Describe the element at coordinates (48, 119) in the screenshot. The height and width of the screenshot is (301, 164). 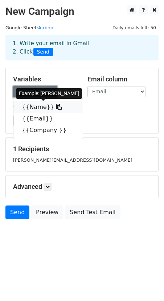
I see `a: {{Email}}` at that location.